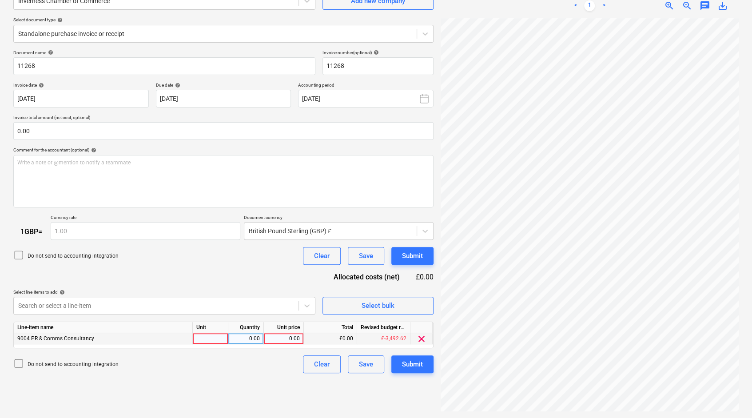  I want to click on span: chat, so click(705, 6).